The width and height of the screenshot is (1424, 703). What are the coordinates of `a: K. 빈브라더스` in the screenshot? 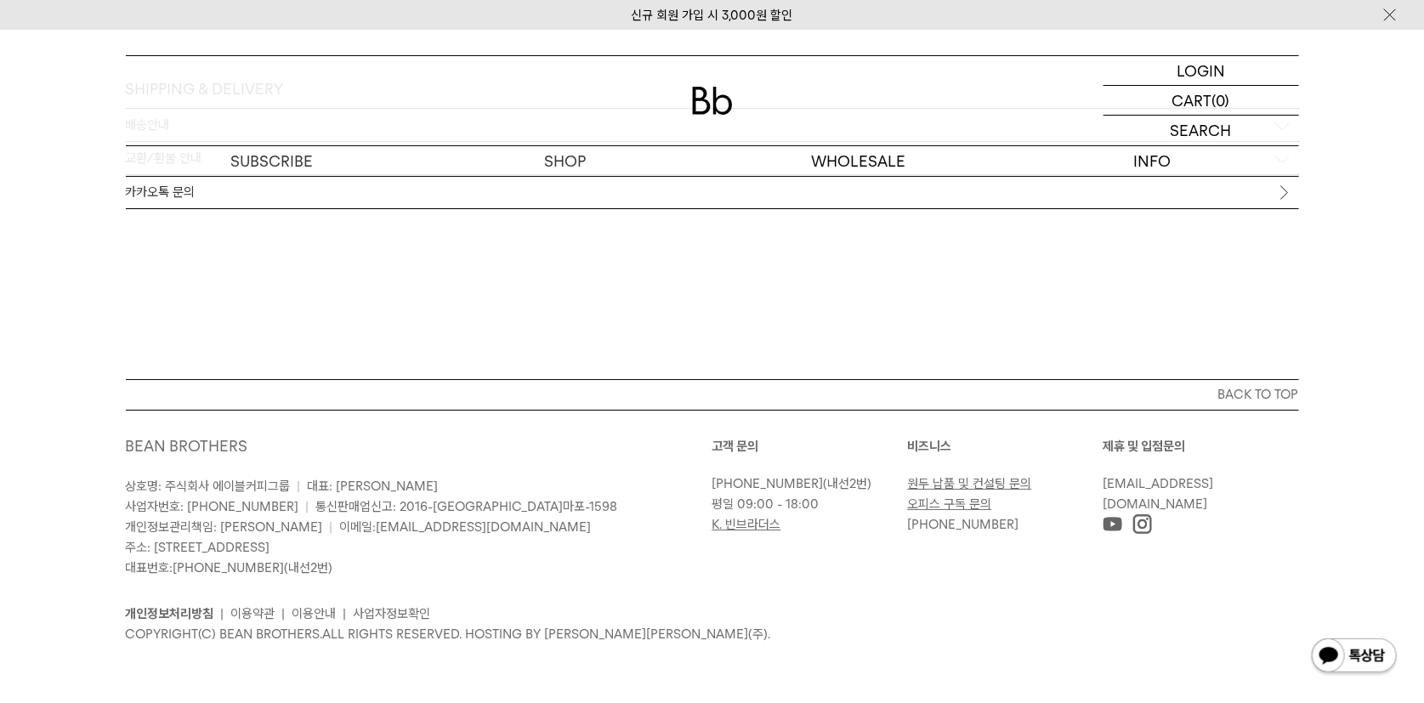 It's located at (746, 524).